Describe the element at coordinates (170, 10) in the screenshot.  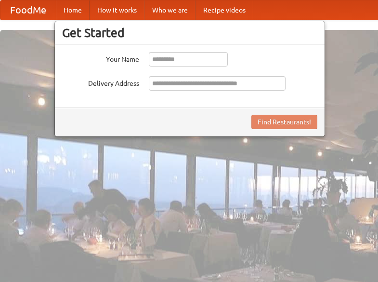
I see `a: Who we are` at that location.